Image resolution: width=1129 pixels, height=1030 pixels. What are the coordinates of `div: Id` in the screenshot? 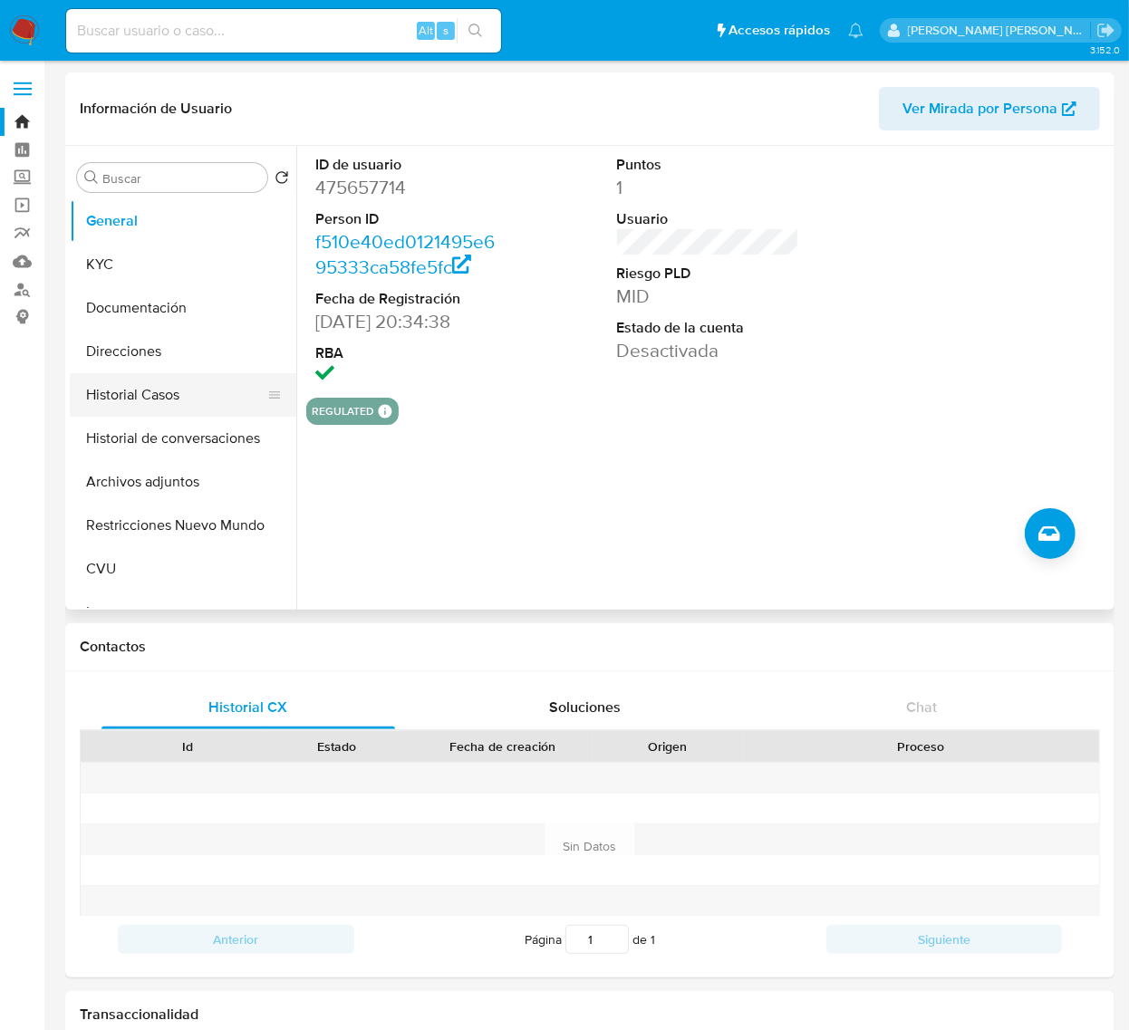 It's located at (187, 746).